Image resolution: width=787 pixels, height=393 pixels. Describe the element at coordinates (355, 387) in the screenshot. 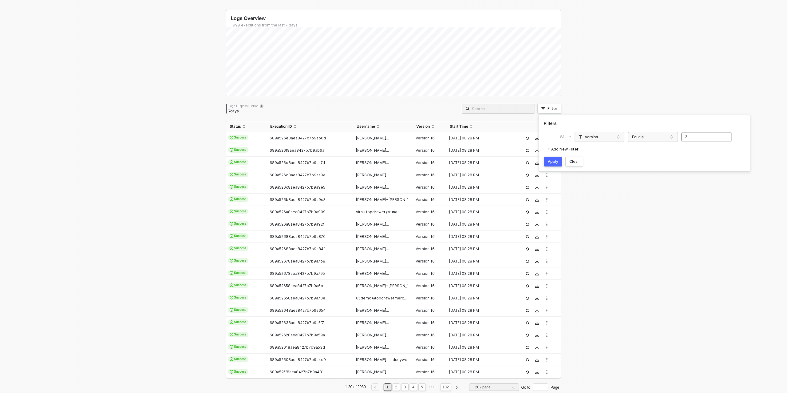

I see `li: 1-20 of 2030` at that location.